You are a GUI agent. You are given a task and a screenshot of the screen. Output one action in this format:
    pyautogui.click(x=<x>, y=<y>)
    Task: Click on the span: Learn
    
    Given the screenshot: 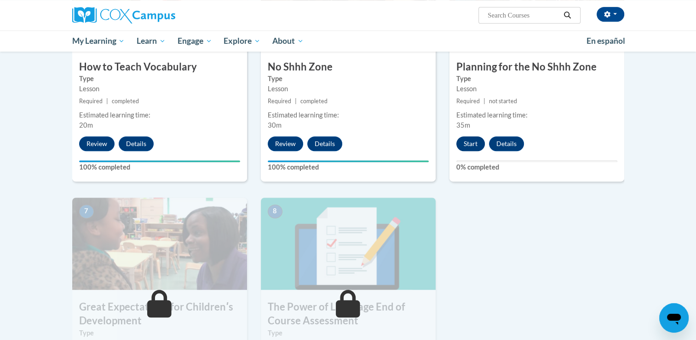 What is the action you would take?
    pyautogui.click(x=151, y=41)
    